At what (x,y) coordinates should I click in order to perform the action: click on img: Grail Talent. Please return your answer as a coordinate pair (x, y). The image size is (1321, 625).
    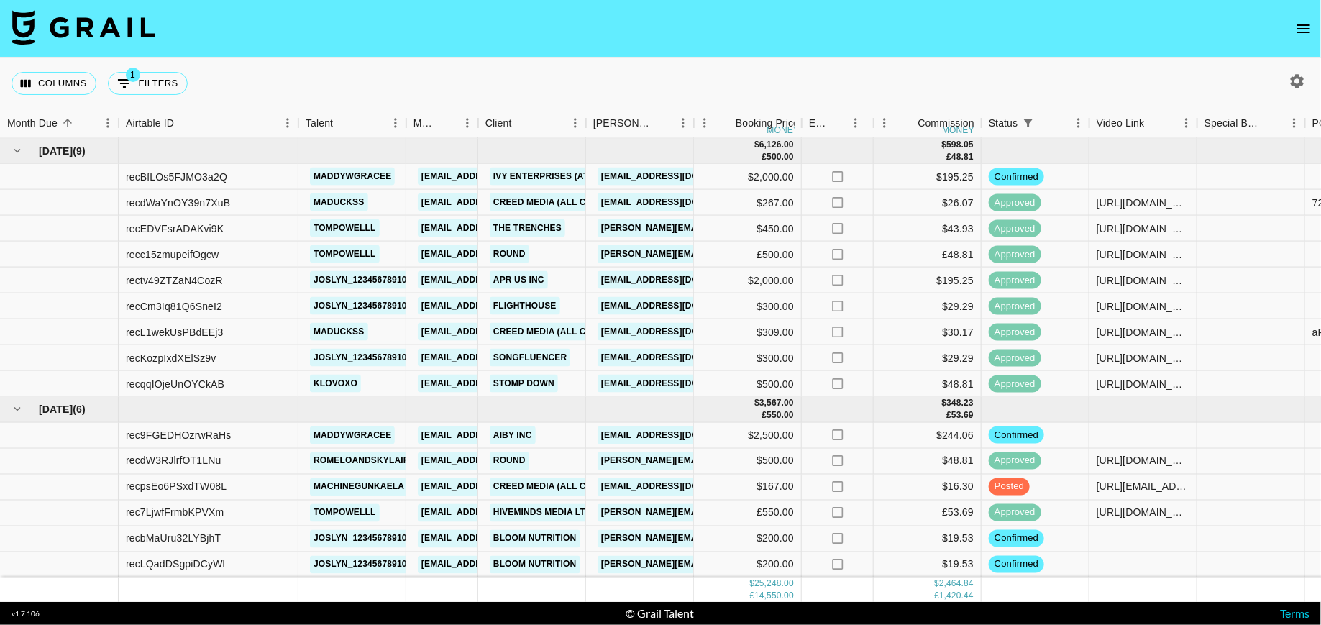
    Looking at the image, I should click on (83, 27).